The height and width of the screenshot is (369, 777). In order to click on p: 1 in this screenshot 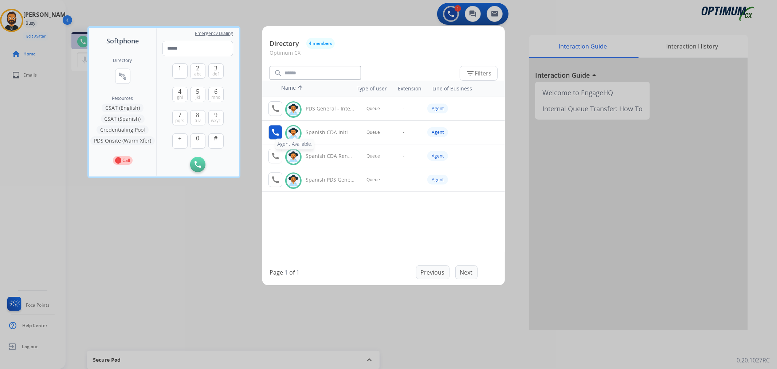, I will do `click(118, 160)`.